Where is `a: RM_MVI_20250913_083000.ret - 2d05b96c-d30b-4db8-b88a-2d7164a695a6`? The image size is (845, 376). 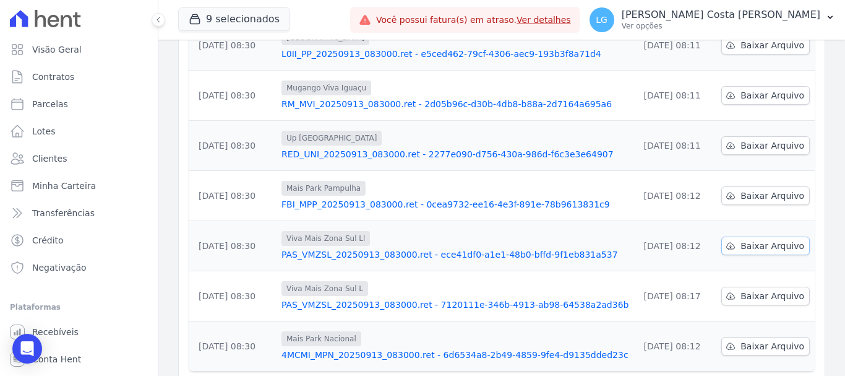
a: RM_MVI_20250913_083000.ret - 2d05b96c-d30b-4db8-b88a-2d7164a695a6 is located at coordinates (455, 104).